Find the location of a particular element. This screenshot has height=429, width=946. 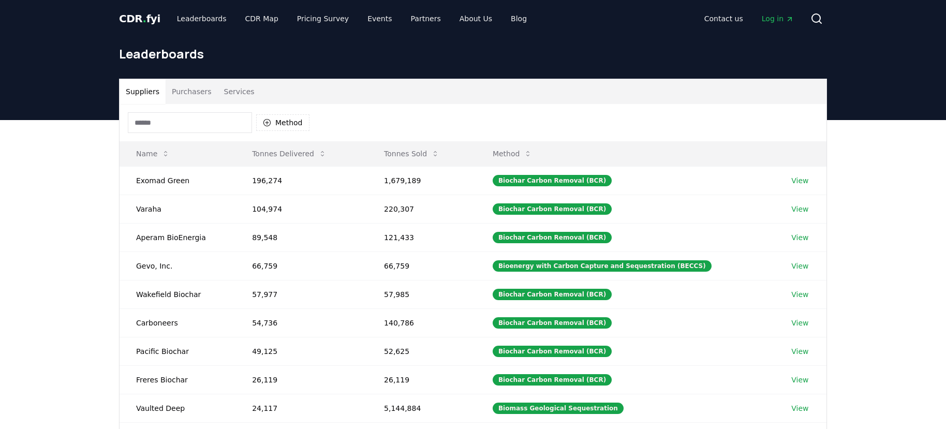

td: Gevo, Inc. is located at coordinates (177, 265).